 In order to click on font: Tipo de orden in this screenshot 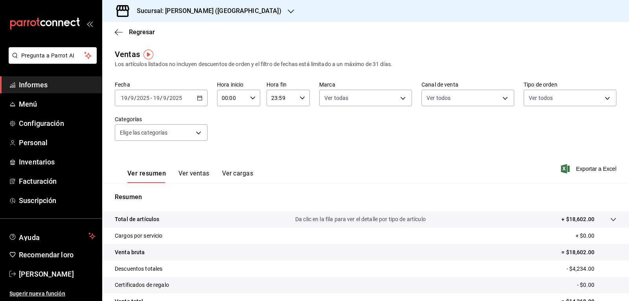, I will do `click(541, 85)`.